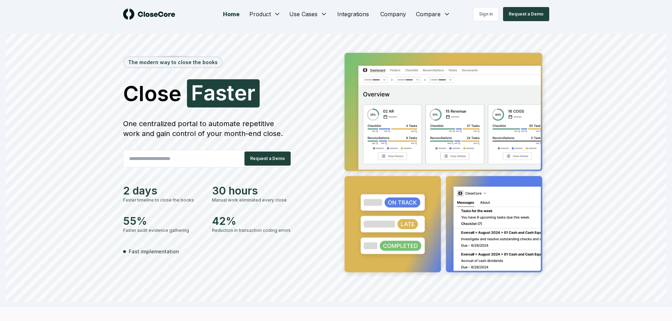  Describe the element at coordinates (230, 93) in the screenshot. I see `span: t` at that location.